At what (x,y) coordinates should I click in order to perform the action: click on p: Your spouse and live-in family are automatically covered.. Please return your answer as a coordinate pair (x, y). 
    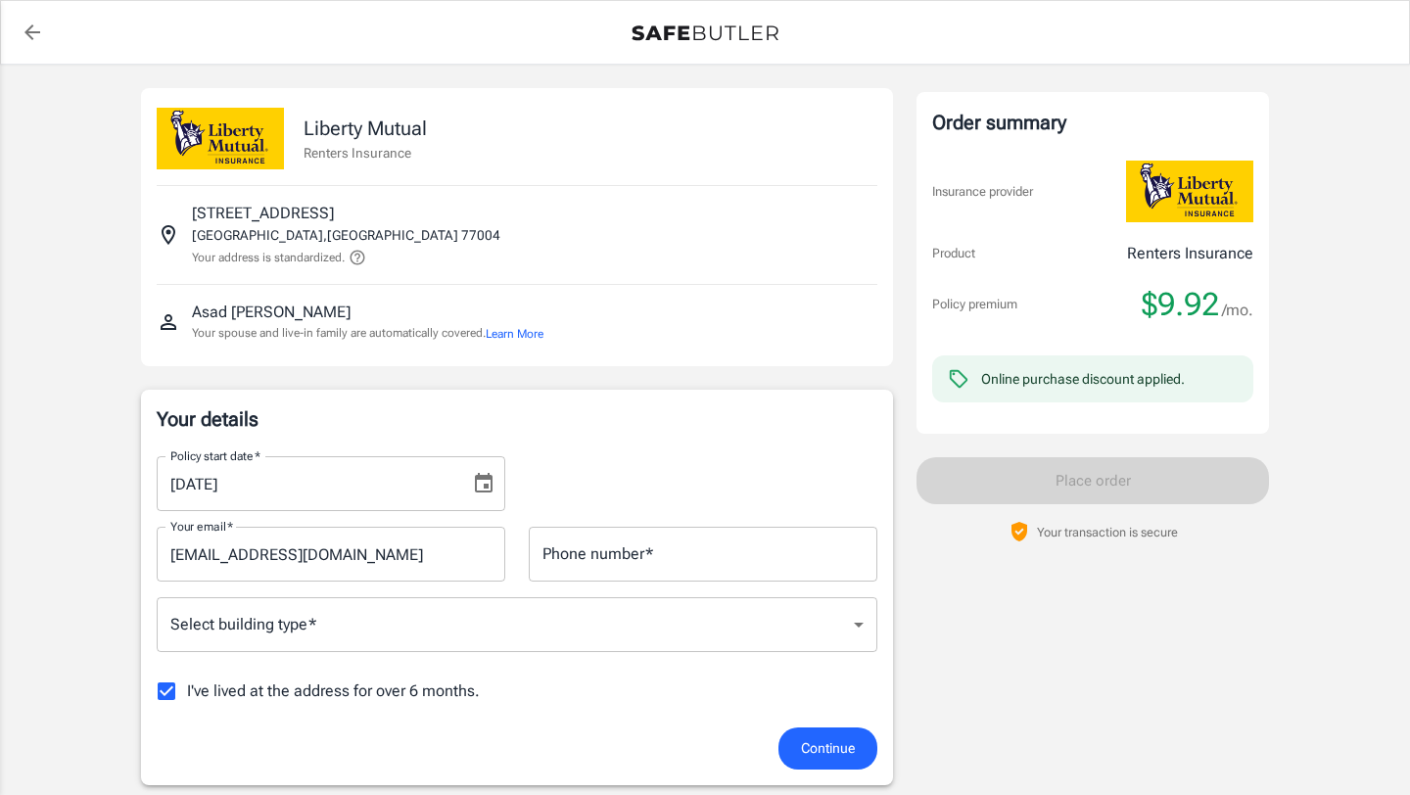
    Looking at the image, I should click on (367, 333).